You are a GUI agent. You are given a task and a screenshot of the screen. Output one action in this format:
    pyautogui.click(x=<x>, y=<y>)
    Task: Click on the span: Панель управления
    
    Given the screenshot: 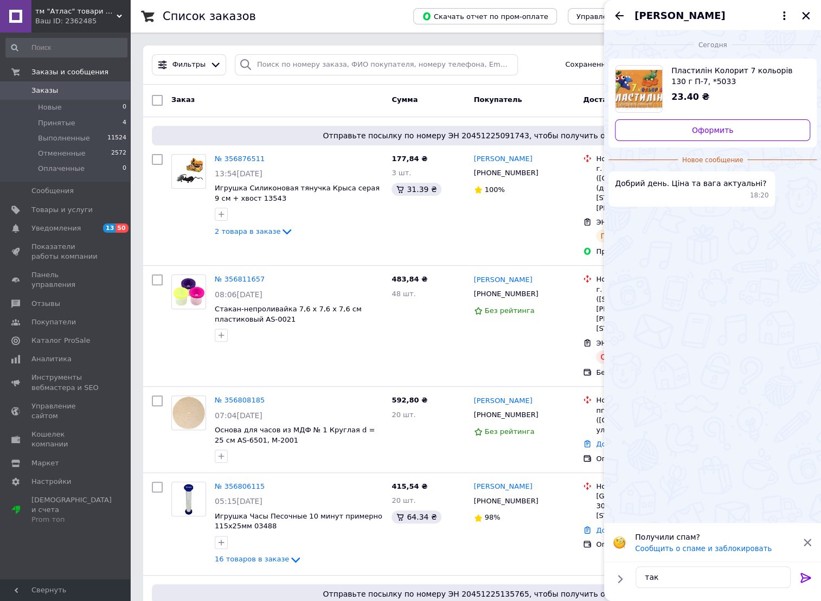 What is the action you would take?
    pyautogui.click(x=66, y=280)
    